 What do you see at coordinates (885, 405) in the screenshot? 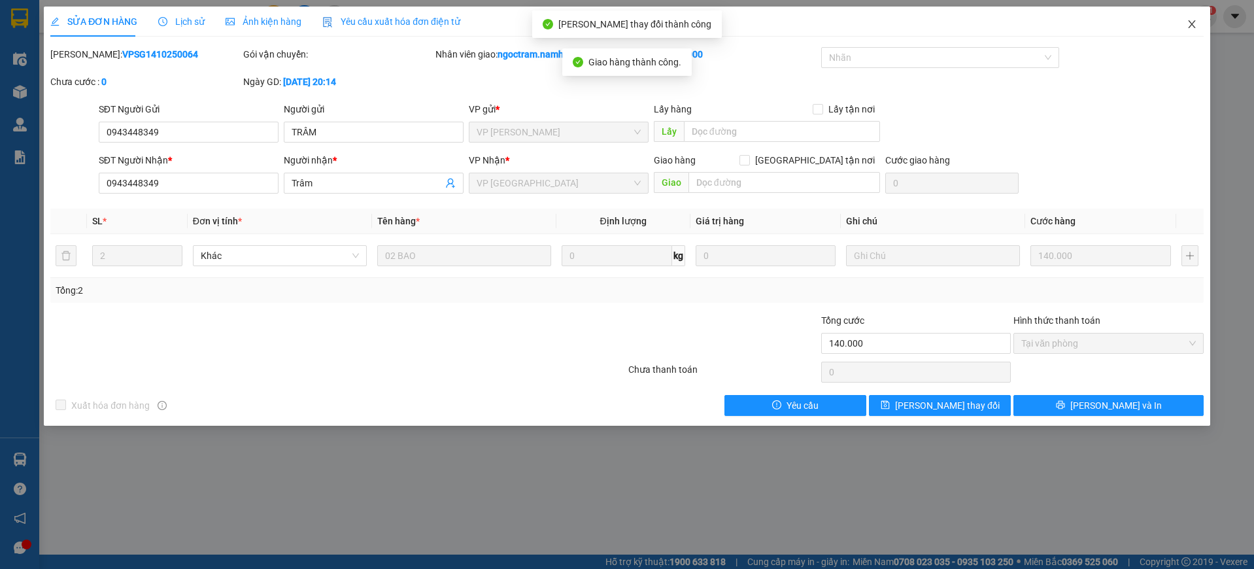
I see `span: save` at bounding box center [885, 405].